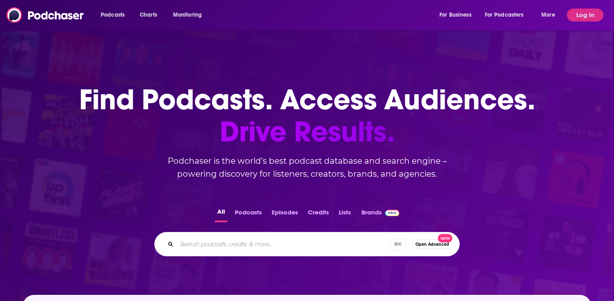 The height and width of the screenshot is (301, 614). What do you see at coordinates (46, 15) in the screenshot?
I see `img: Podchaser - Follow, Share and Rate Podcasts` at bounding box center [46, 15].